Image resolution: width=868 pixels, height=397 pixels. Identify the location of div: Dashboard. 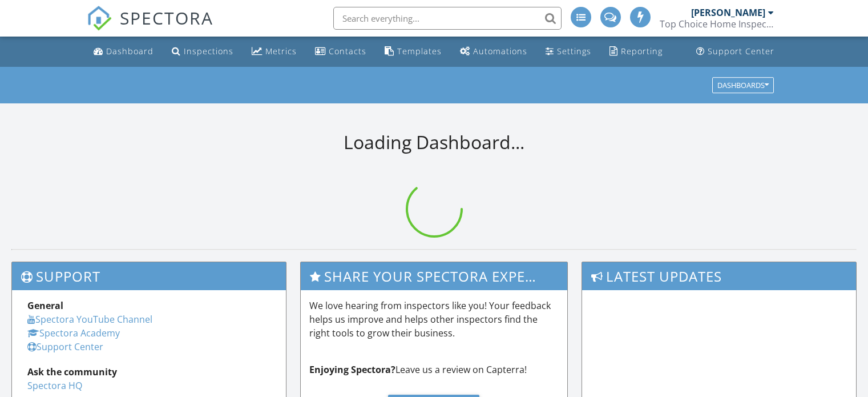
(130, 51).